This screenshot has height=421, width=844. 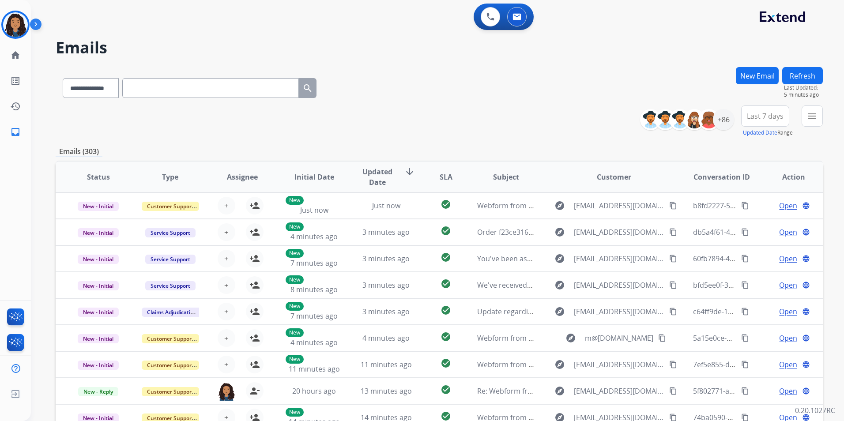 I want to click on span: 5 minutes ago, so click(x=804, y=95).